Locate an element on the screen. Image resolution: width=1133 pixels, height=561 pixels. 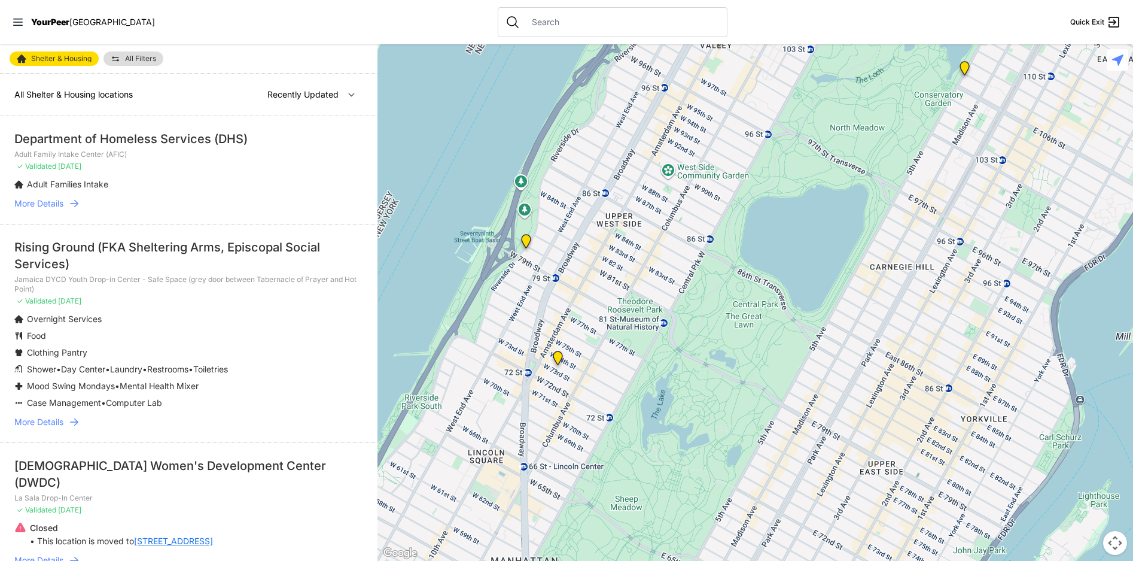
span: Laundry is located at coordinates (126, 369).